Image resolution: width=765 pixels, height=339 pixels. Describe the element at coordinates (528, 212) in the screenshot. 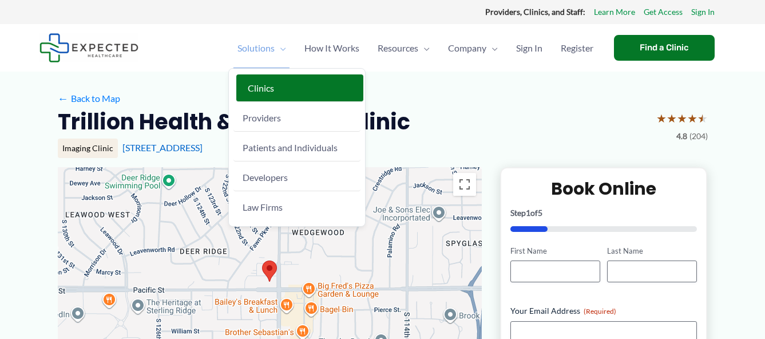

I see `span: 1` at that location.